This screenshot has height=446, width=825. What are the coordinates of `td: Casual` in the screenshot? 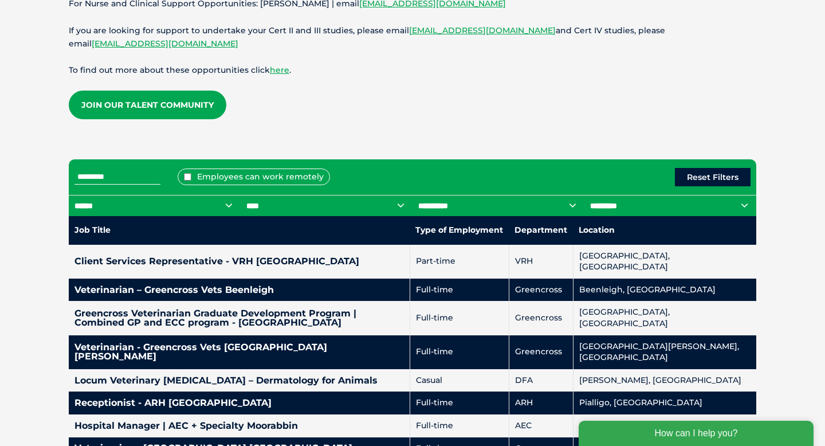 It's located at (459, 381).